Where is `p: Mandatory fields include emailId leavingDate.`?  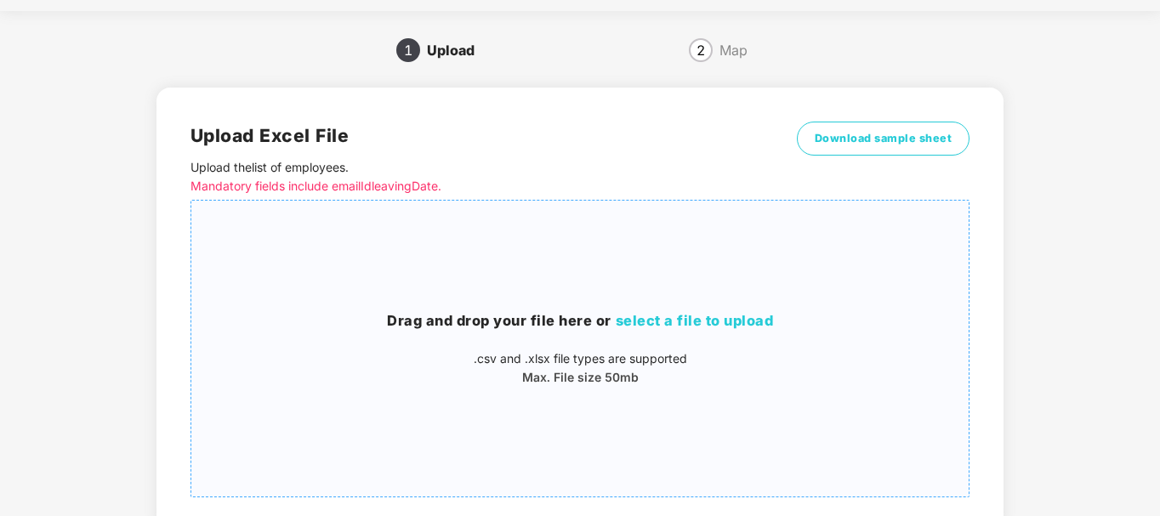 p: Mandatory fields include emailId leavingDate. is located at coordinates (482, 186).